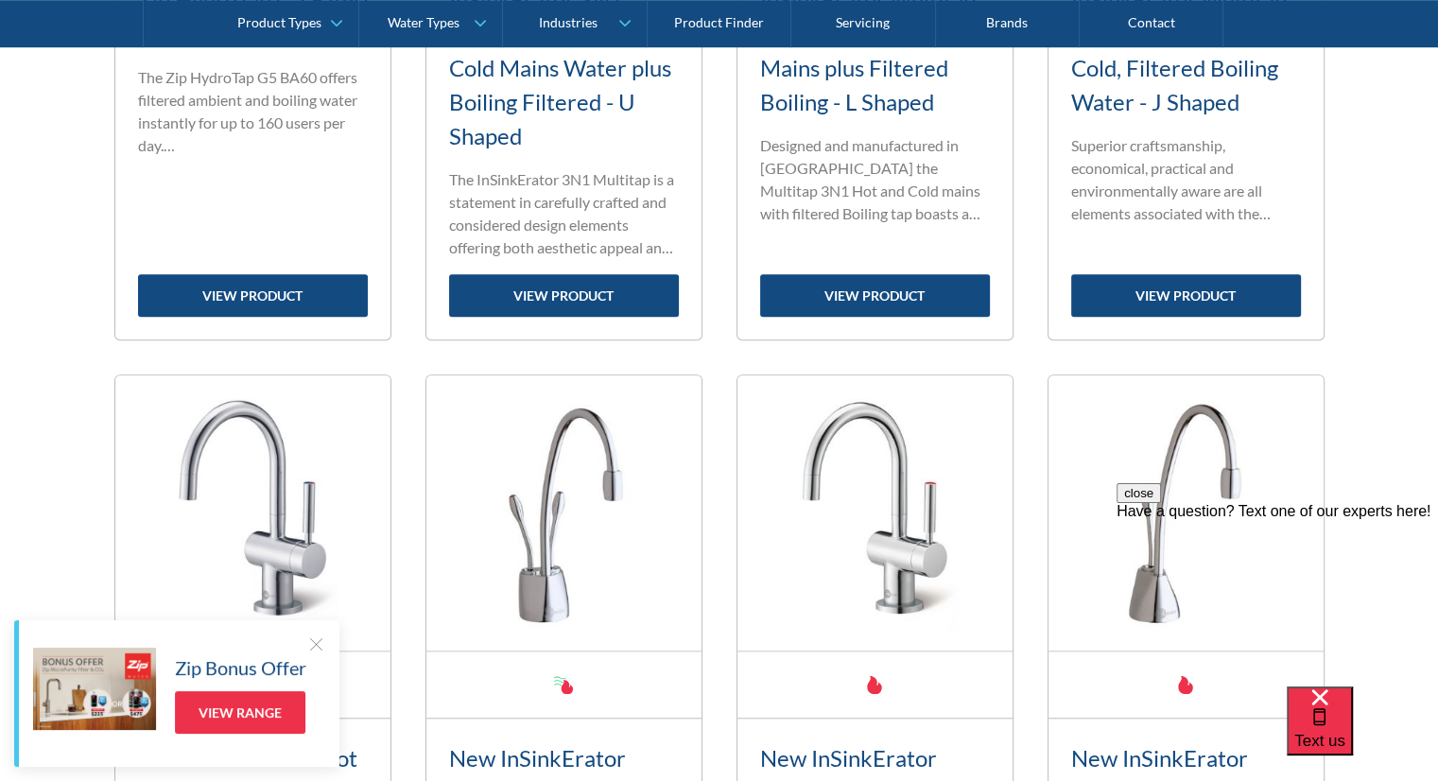  Describe the element at coordinates (279, 23) in the screenshot. I see `div: Product Types` at that location.